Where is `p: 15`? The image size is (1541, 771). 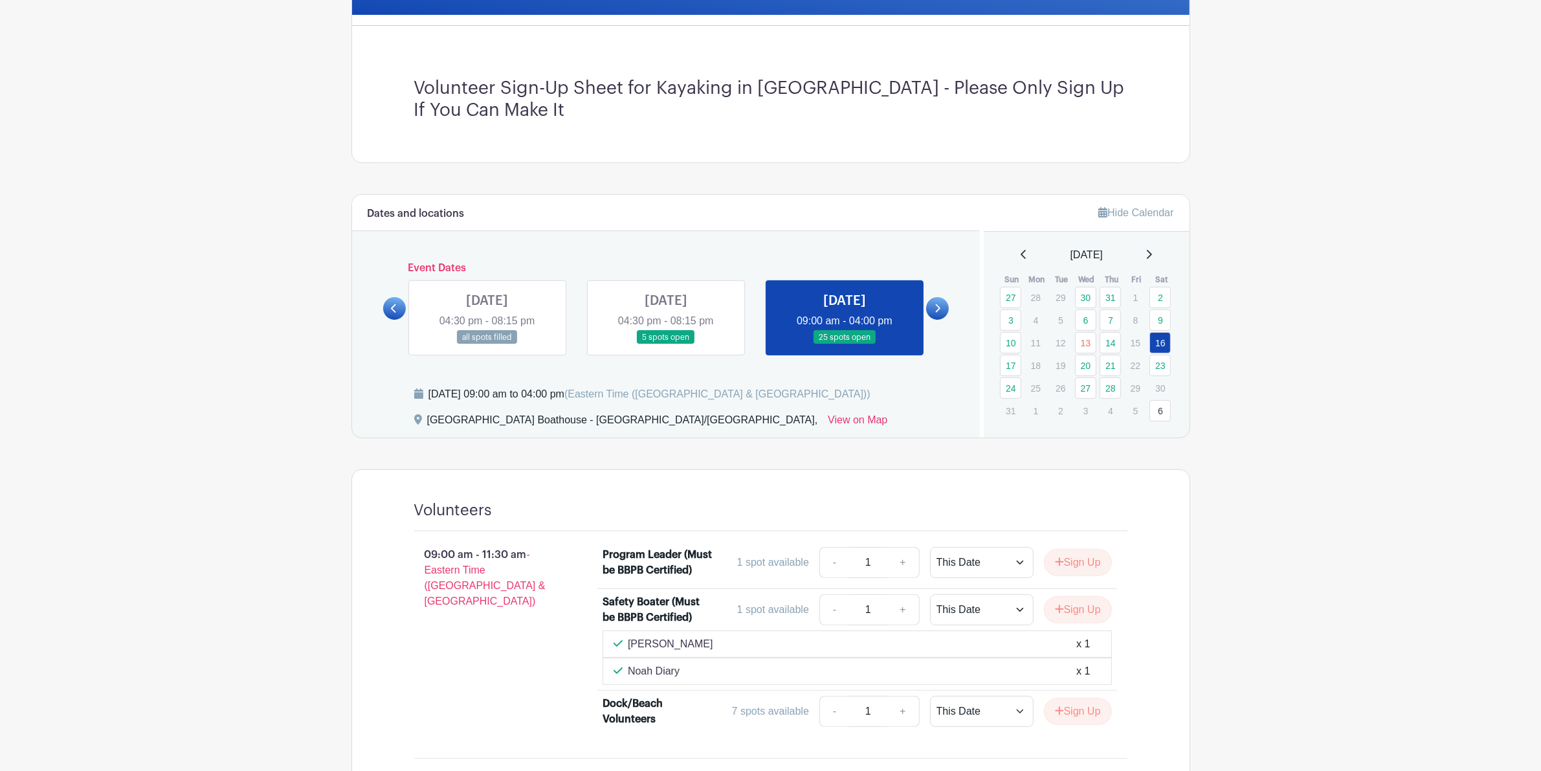
p: 15 is located at coordinates (1135, 342).